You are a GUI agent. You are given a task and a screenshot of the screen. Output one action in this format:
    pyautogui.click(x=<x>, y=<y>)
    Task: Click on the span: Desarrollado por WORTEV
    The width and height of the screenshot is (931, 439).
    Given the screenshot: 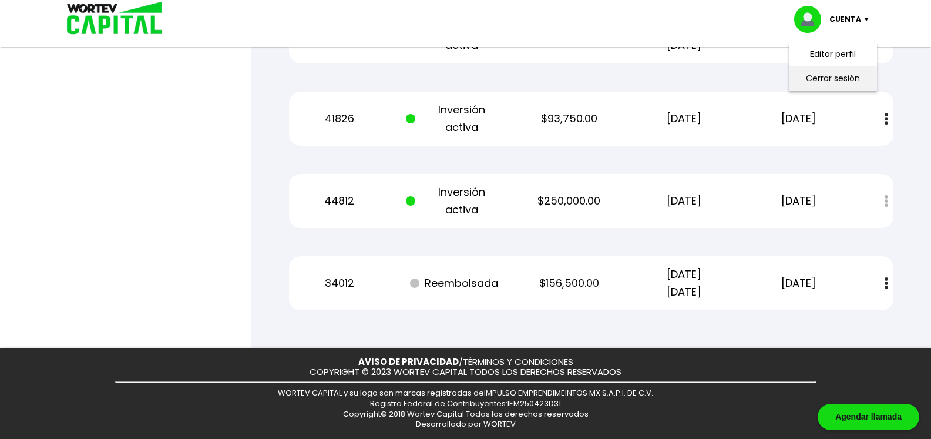 What is the action you would take?
    pyautogui.click(x=466, y=424)
    